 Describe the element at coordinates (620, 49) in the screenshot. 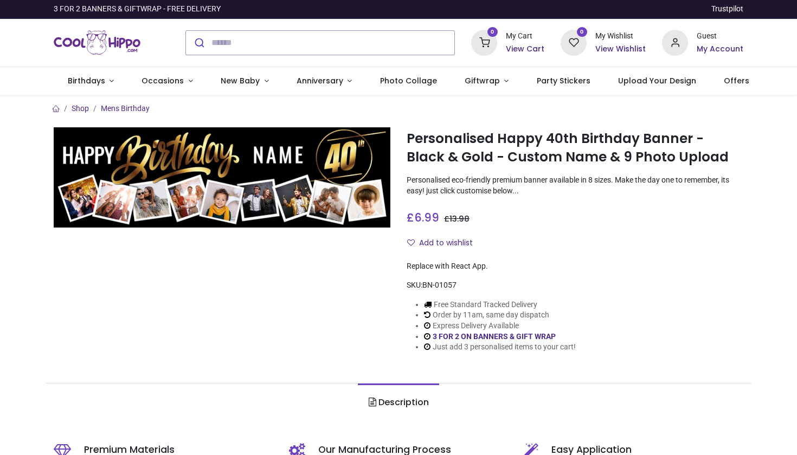

I see `h6: View Wishlist` at that location.